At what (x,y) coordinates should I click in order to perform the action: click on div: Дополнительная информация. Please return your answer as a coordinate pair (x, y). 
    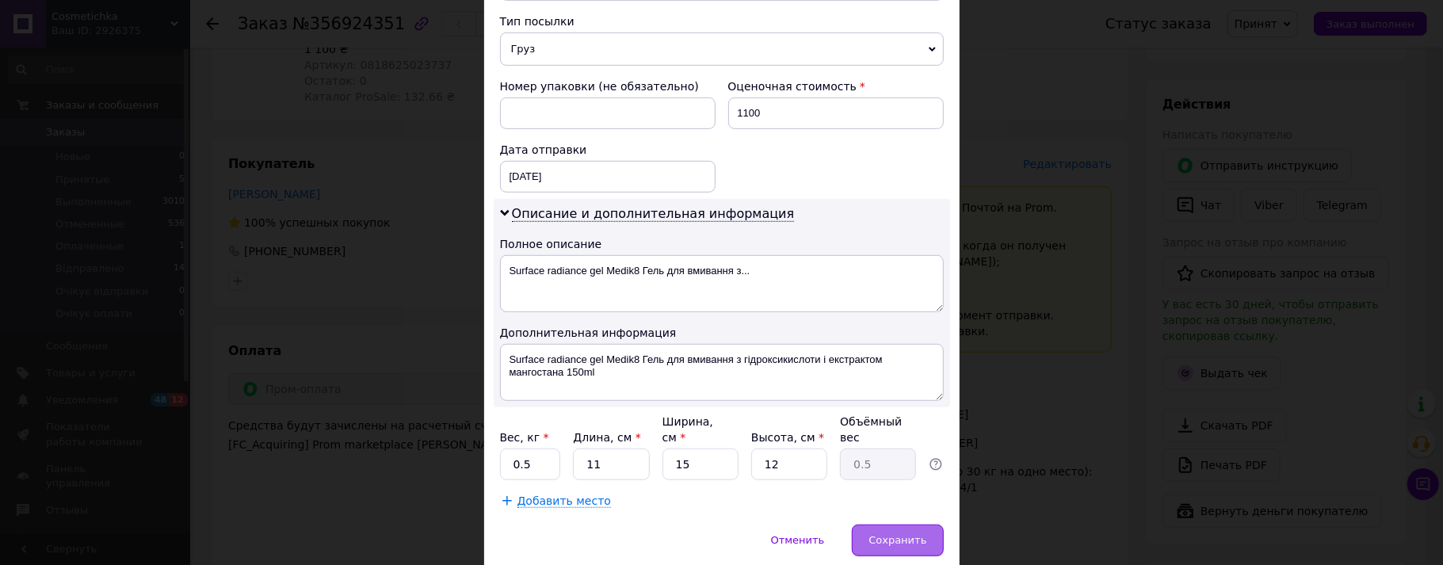
    Looking at the image, I should click on (722, 333).